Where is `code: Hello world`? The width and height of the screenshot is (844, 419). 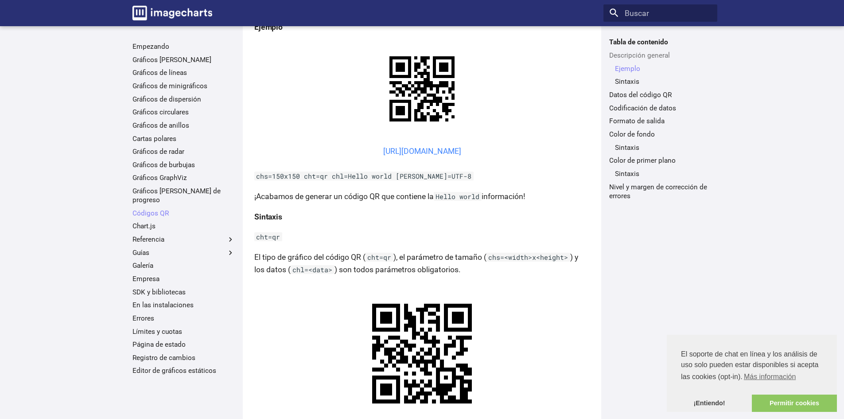 code: Hello world is located at coordinates (458, 196).